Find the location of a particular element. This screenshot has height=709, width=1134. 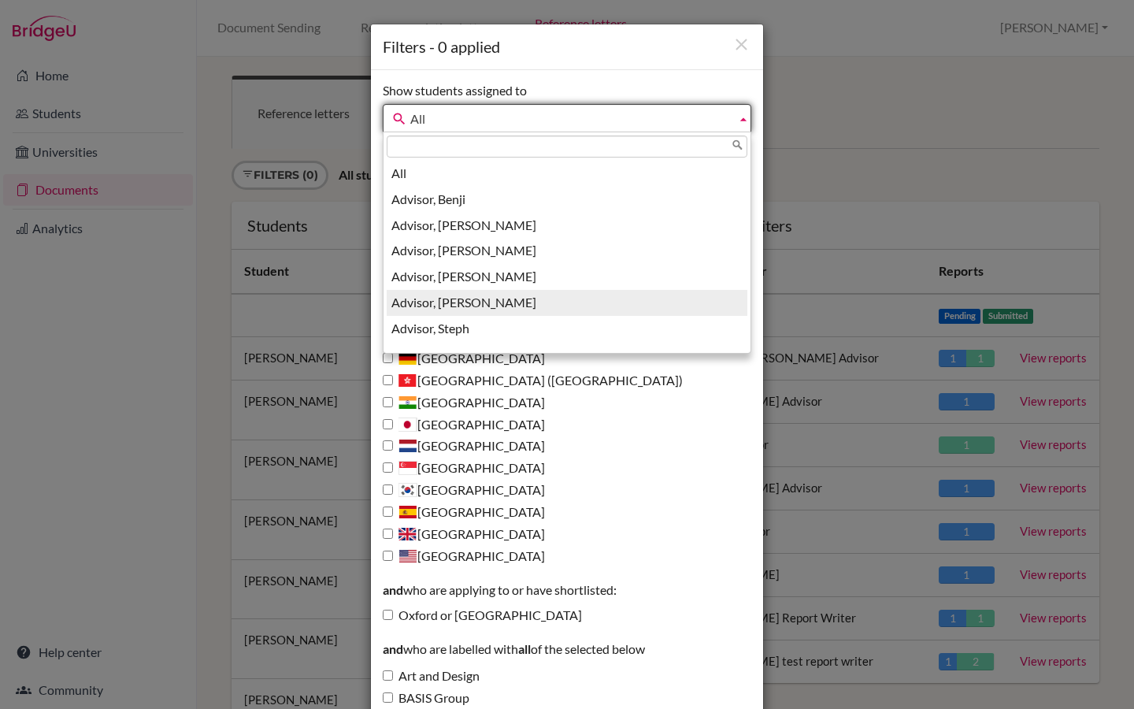

li: Advisor, Steph is located at coordinates (567, 328).